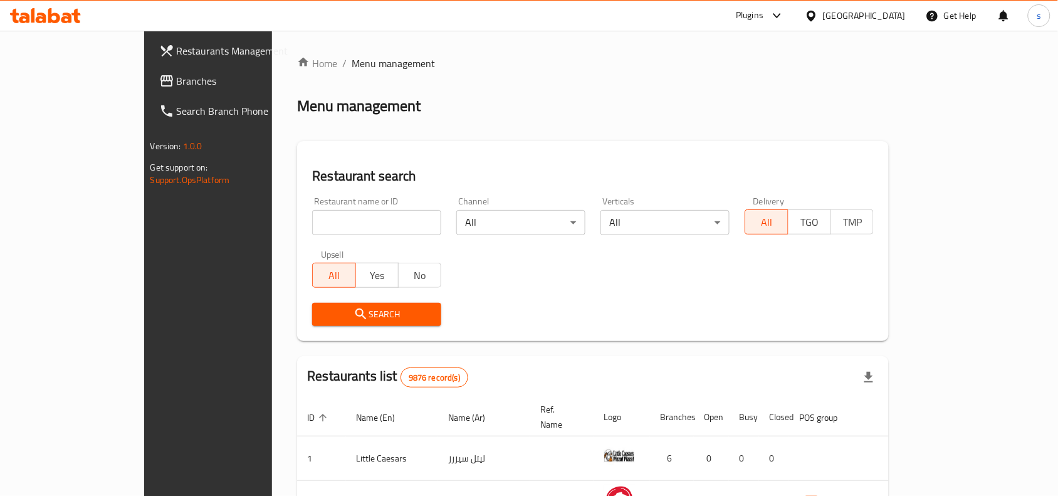 This screenshot has height=496, width=1058. Describe the element at coordinates (392, 458) in the screenshot. I see `td: Little Caesars` at that location.